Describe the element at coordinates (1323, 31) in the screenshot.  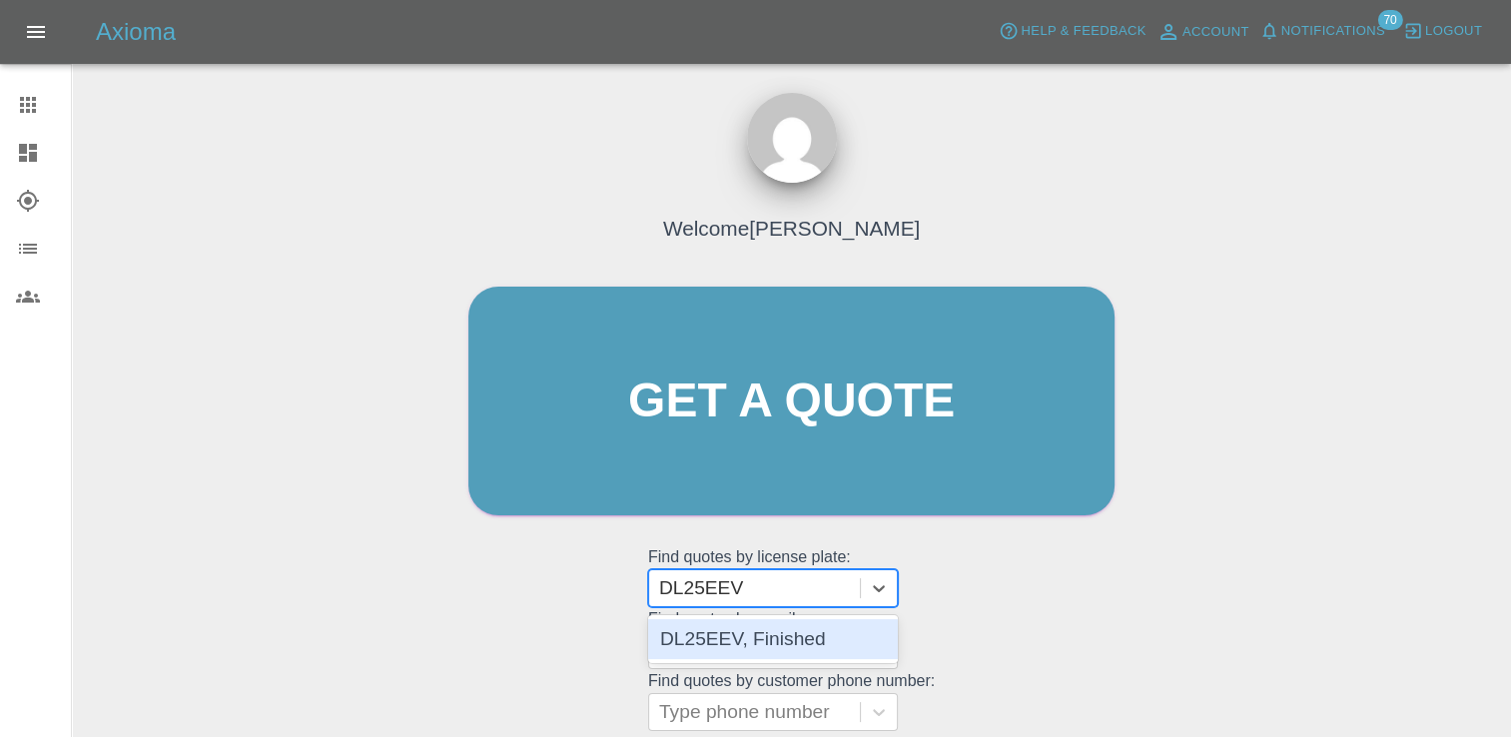
I see `button: Notifications` at that location.